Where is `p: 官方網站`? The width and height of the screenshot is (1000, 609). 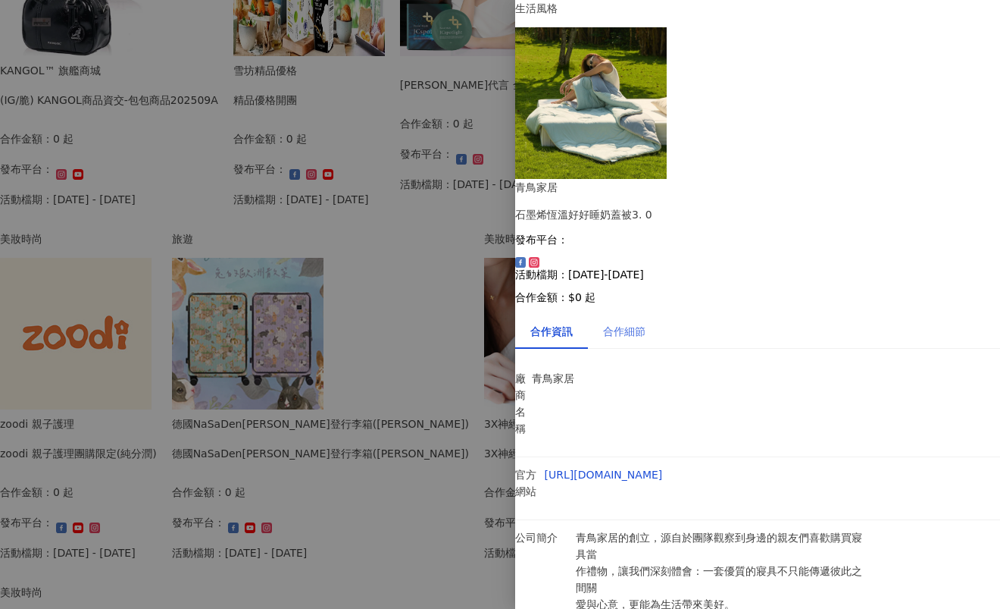 p: 官方網站 is located at coordinates (526, 483).